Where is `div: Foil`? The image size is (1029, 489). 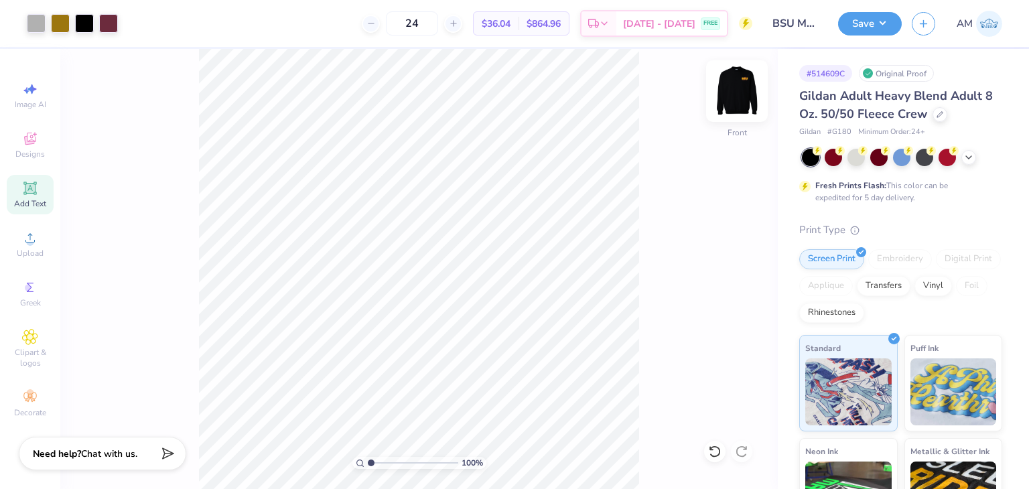
div: Foil is located at coordinates (971, 286).